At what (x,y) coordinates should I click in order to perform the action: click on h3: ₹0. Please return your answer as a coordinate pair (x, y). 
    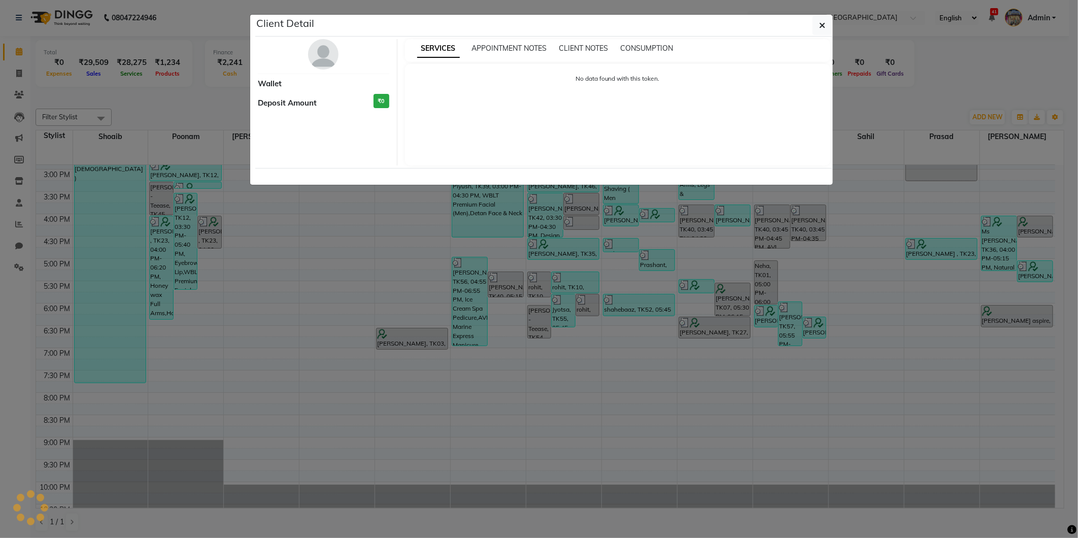
    Looking at the image, I should click on (381, 101).